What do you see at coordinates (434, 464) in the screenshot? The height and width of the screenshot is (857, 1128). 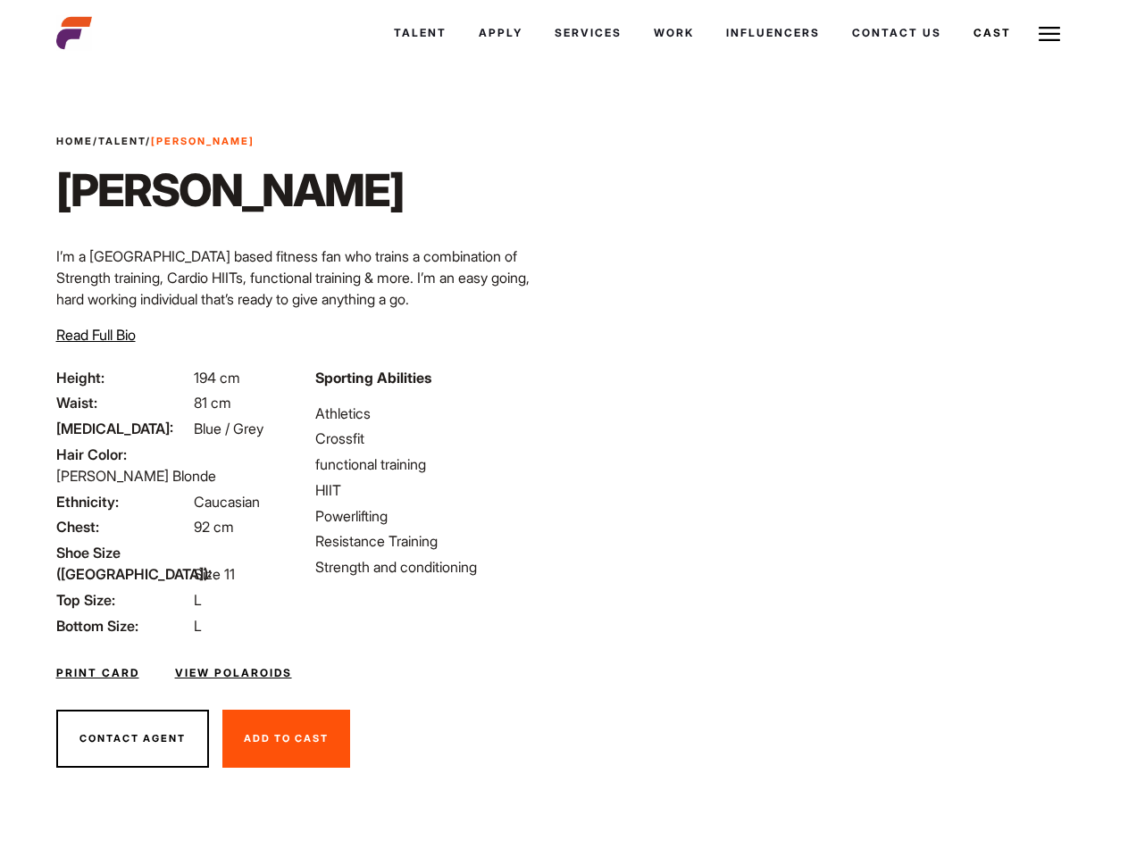 I see `li: functional training` at bounding box center [434, 464].